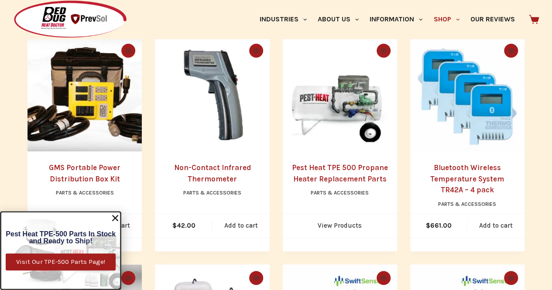  Describe the element at coordinates (61, 262) in the screenshot. I see `a: Visit Our TPE-500 Parts Page!` at that location.